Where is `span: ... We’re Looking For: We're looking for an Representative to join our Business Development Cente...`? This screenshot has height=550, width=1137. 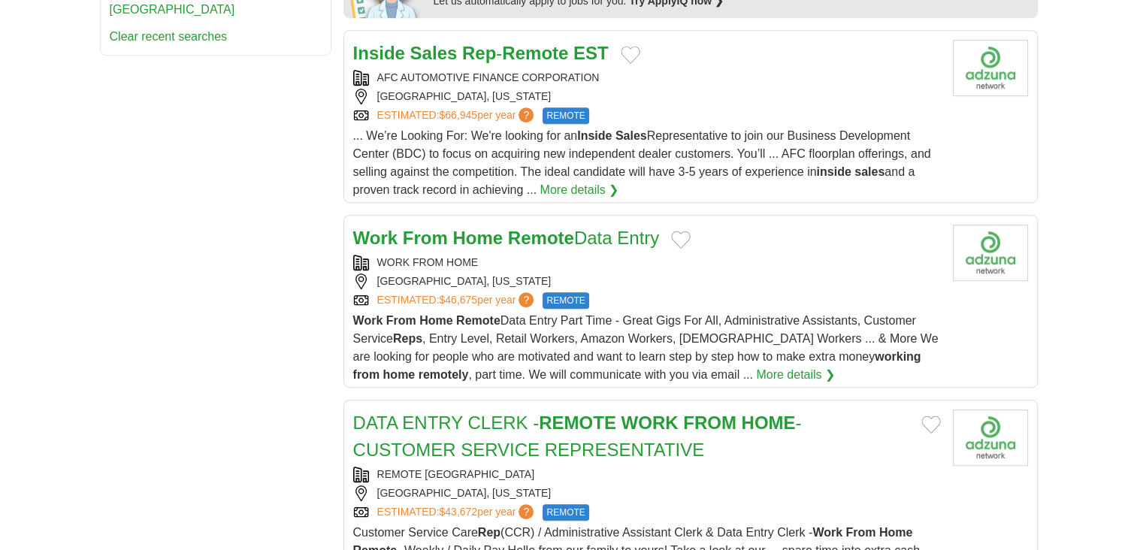
span: ... We’re Looking For: We're looking for an Representative to join our Business Development Cente... is located at coordinates (642, 162).